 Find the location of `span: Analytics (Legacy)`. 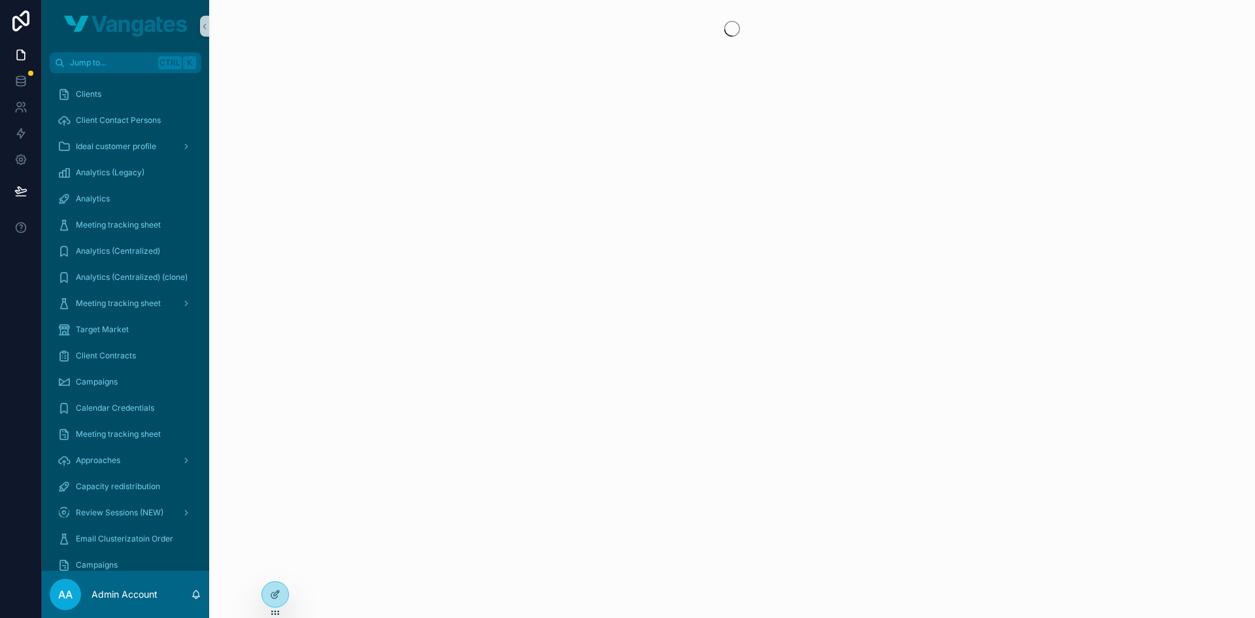

span: Analytics (Legacy) is located at coordinates (110, 173).